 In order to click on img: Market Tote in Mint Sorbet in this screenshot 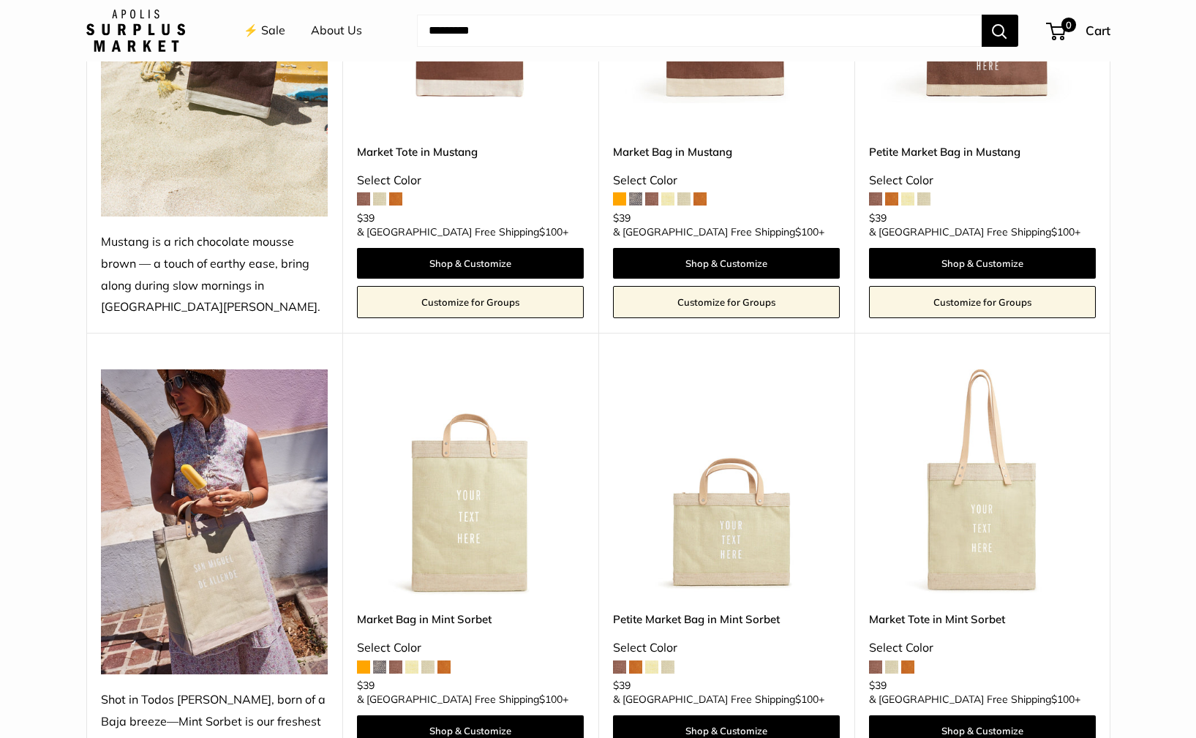, I will do `click(982, 483)`.